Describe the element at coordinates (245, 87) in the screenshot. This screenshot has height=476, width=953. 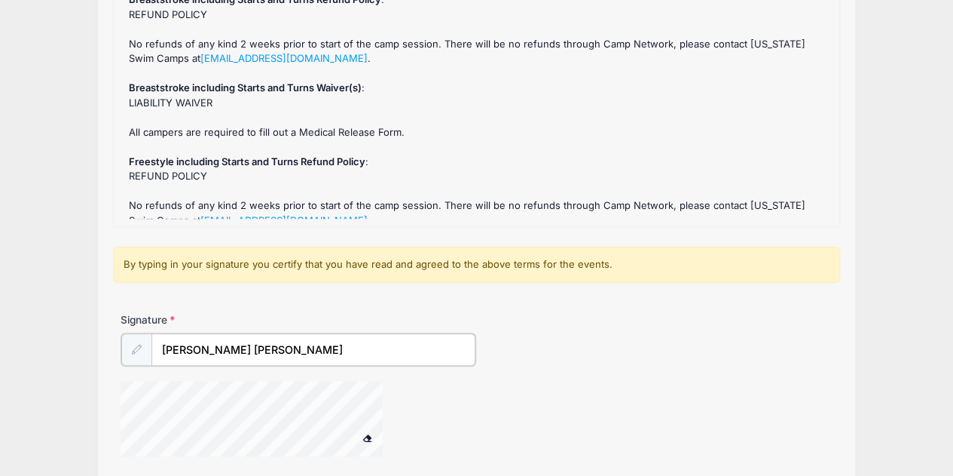
I see `strong: Breaststroke including Starts and Turns Waiver(s)` at that location.